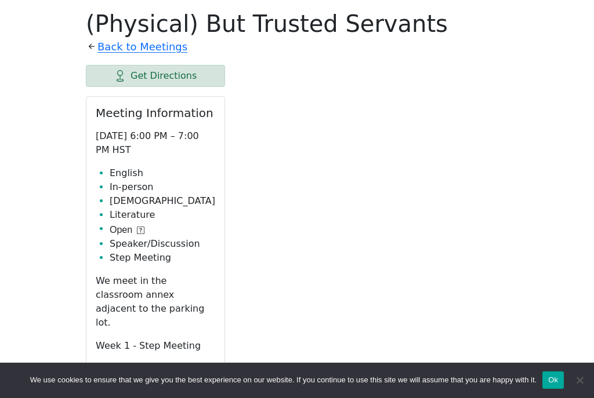 The width and height of the screenshot is (594, 398). What do you see at coordinates (297, 24) in the screenshot?
I see `h1: (Physical) But Trusted Servants` at bounding box center [297, 24].